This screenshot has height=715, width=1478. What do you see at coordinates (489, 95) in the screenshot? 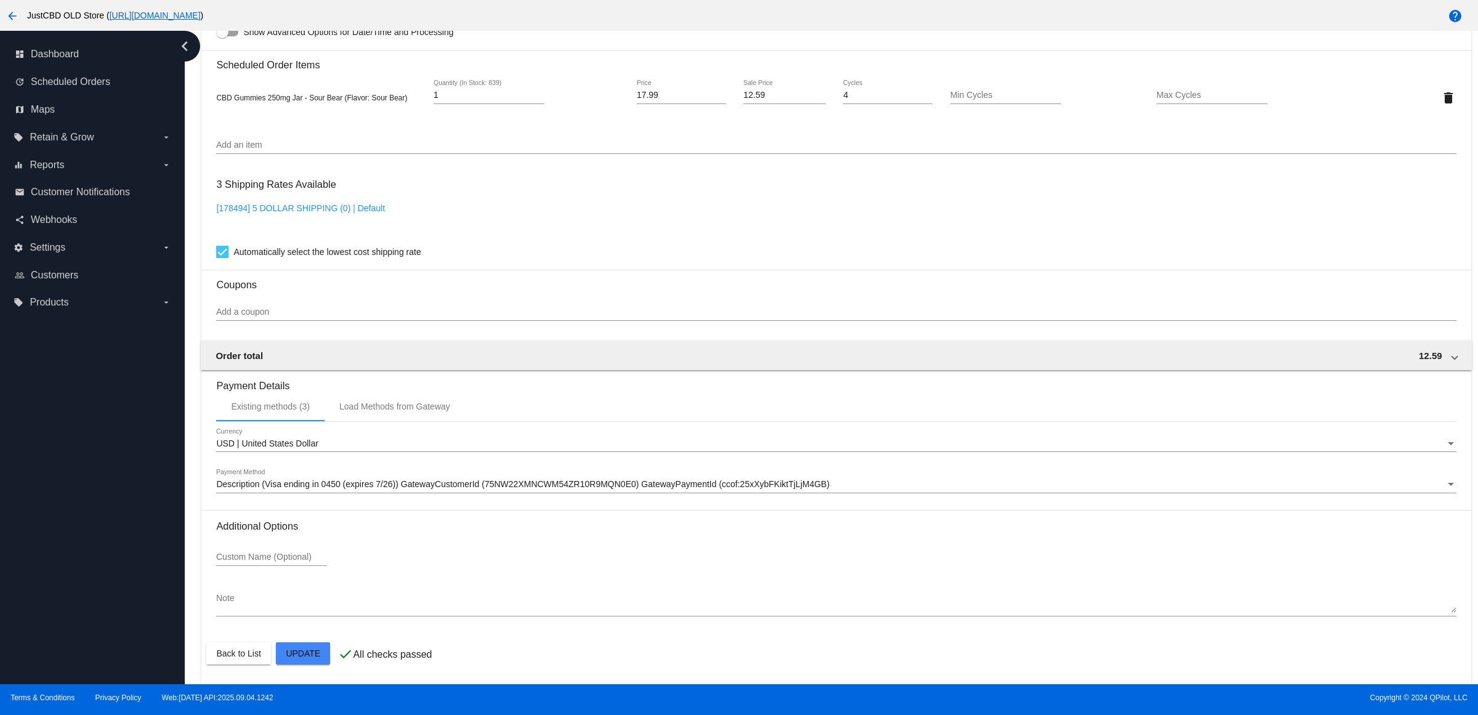
I see `input: Quantity (In Stock: 839)` at bounding box center [489, 95].